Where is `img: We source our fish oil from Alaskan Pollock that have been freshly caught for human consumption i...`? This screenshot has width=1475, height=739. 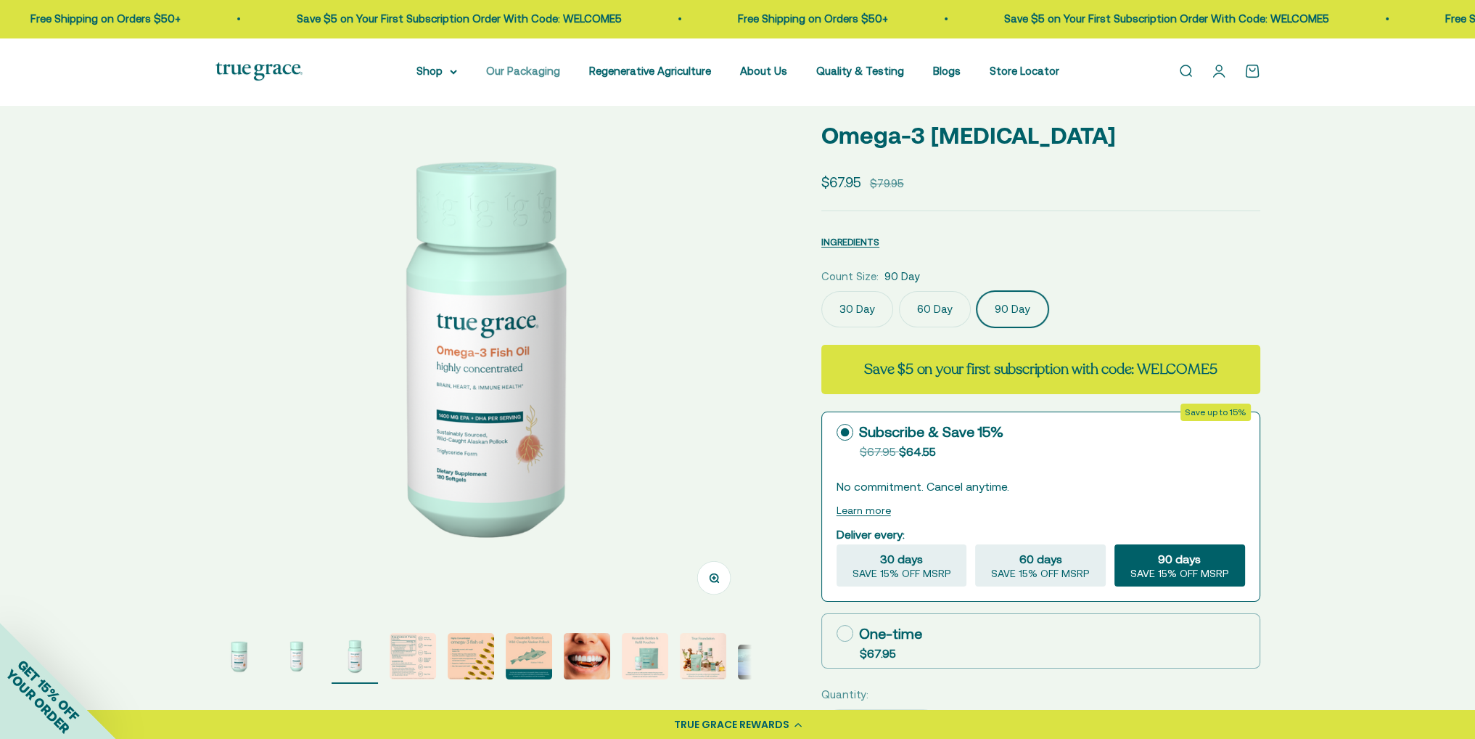 img: We source our fish oil from Alaskan Pollock that have been freshly caught for human consumption i... is located at coordinates (413, 656).